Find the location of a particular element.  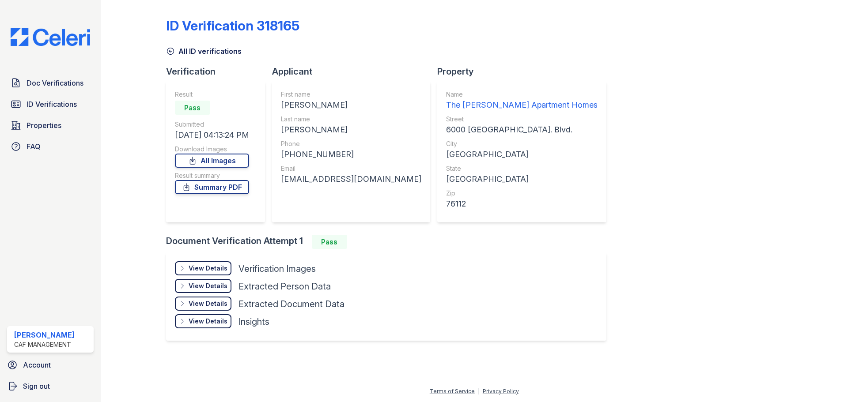

div: City is located at coordinates (521, 144).